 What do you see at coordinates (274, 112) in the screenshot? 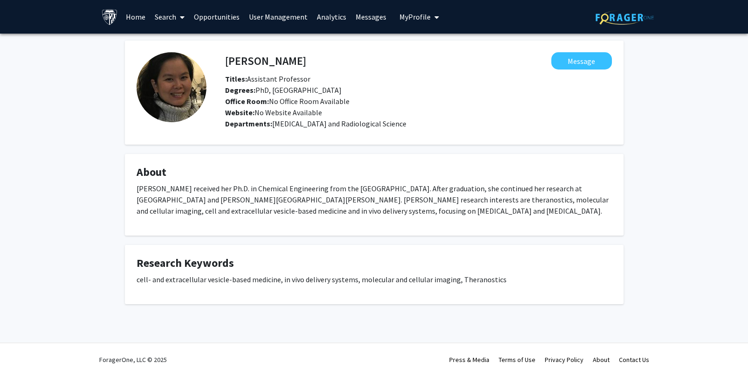
I see `span: No Website Available` at bounding box center [274, 112].